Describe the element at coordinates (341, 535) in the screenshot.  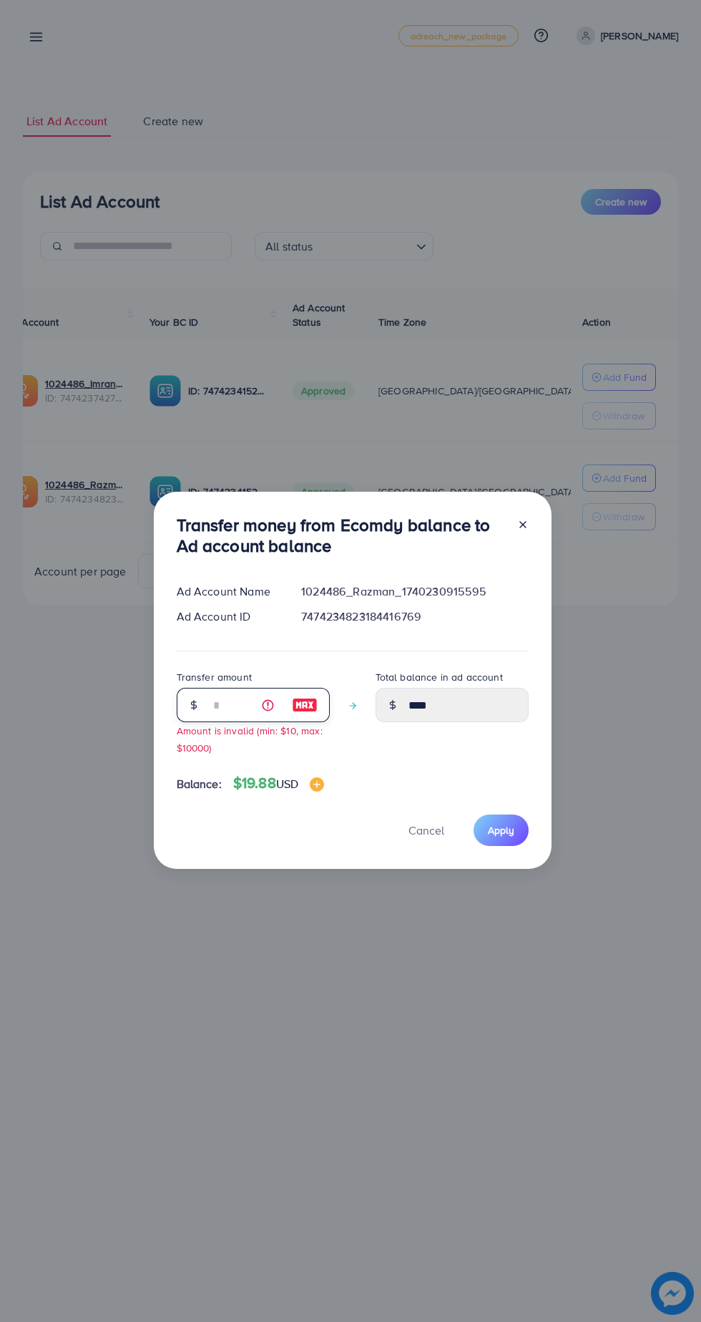
I see `h3: Transfer money from Ecomdy balance to Ad account balance` at that location.